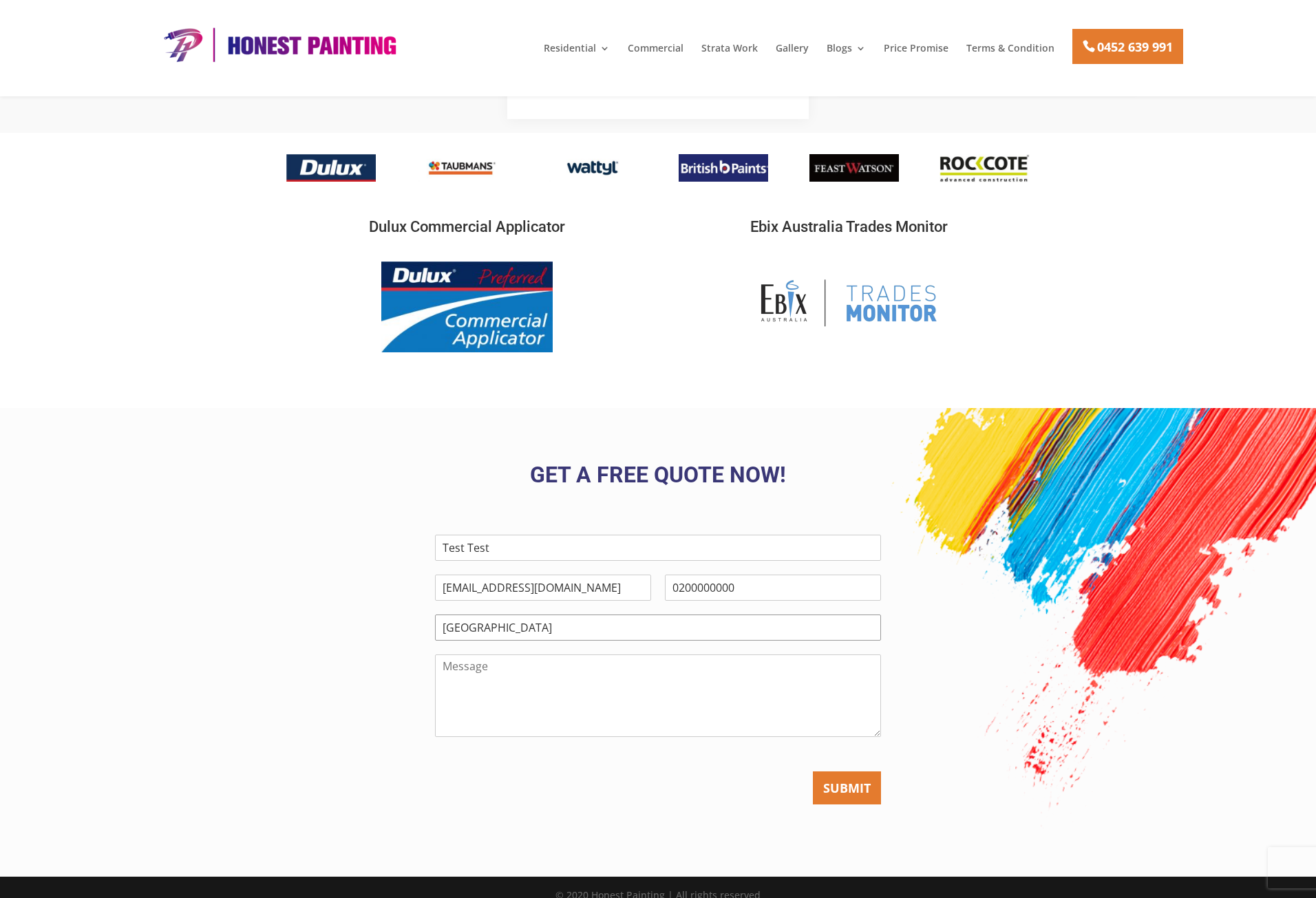  What do you see at coordinates (729, 55) in the screenshot?
I see `a: Strata Work` at bounding box center [729, 55].